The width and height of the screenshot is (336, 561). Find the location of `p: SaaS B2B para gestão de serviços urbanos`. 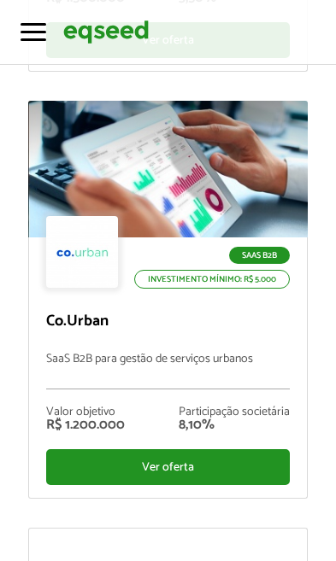

p: SaaS B2B para gestão de serviços urbanos is located at coordinates (167, 371).